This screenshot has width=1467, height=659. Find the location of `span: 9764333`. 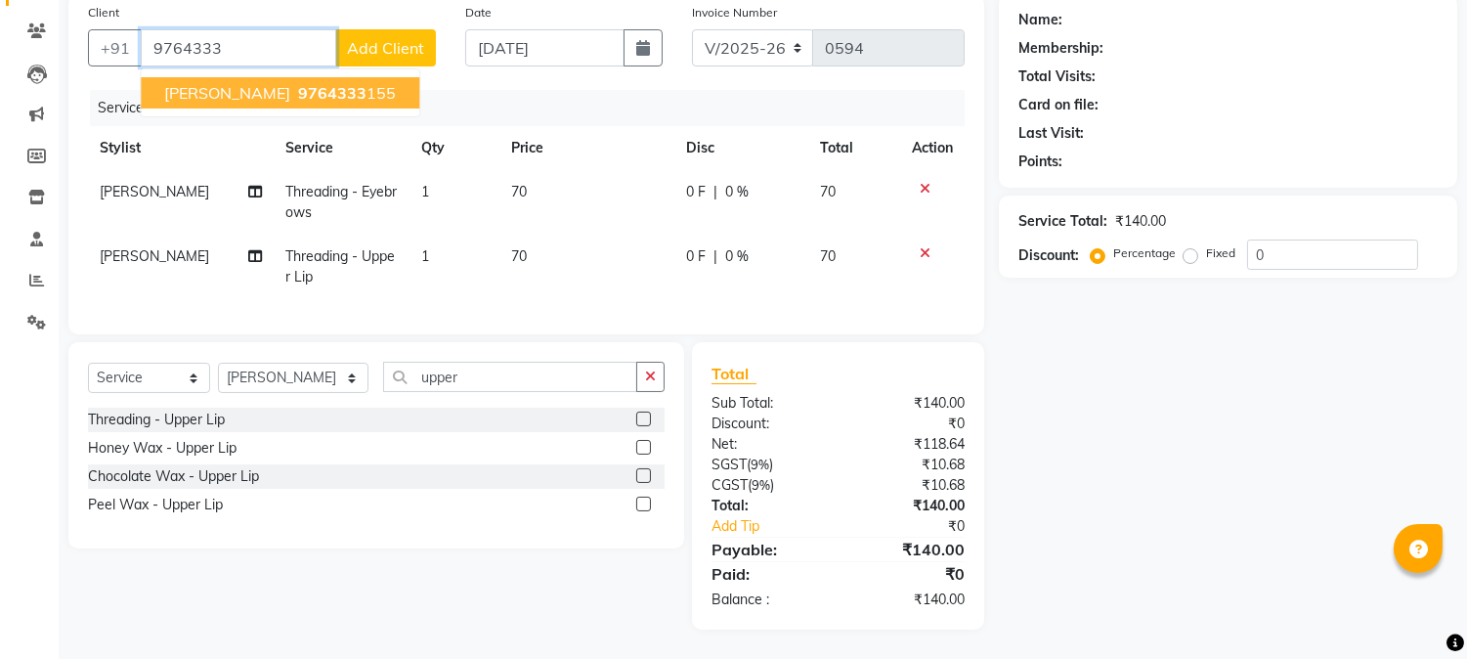

span: 9764333 is located at coordinates (332, 93).